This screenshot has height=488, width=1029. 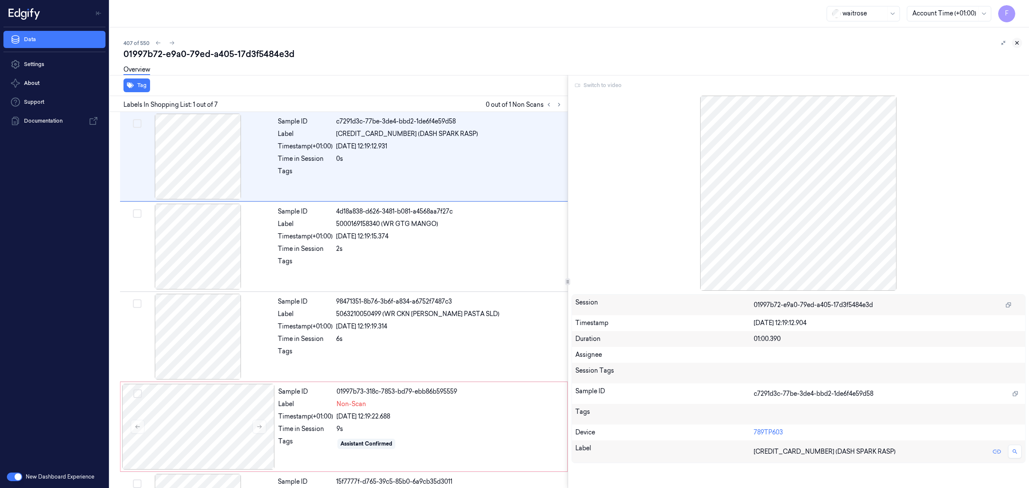 I want to click on span: 5000169158340 (WR GTG MANGO), so click(x=387, y=224).